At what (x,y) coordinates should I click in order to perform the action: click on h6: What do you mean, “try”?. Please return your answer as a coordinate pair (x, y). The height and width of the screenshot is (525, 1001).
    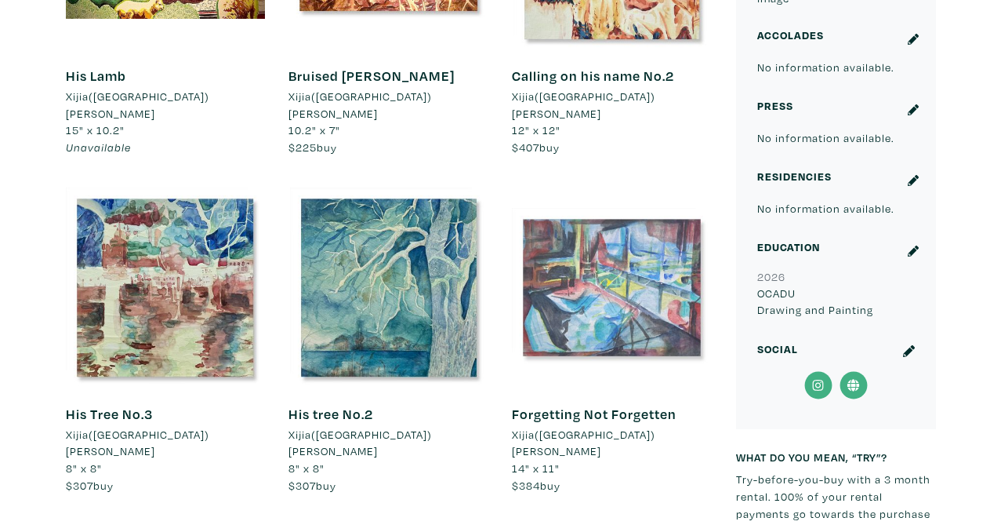
    Looking at the image, I should click on (836, 456).